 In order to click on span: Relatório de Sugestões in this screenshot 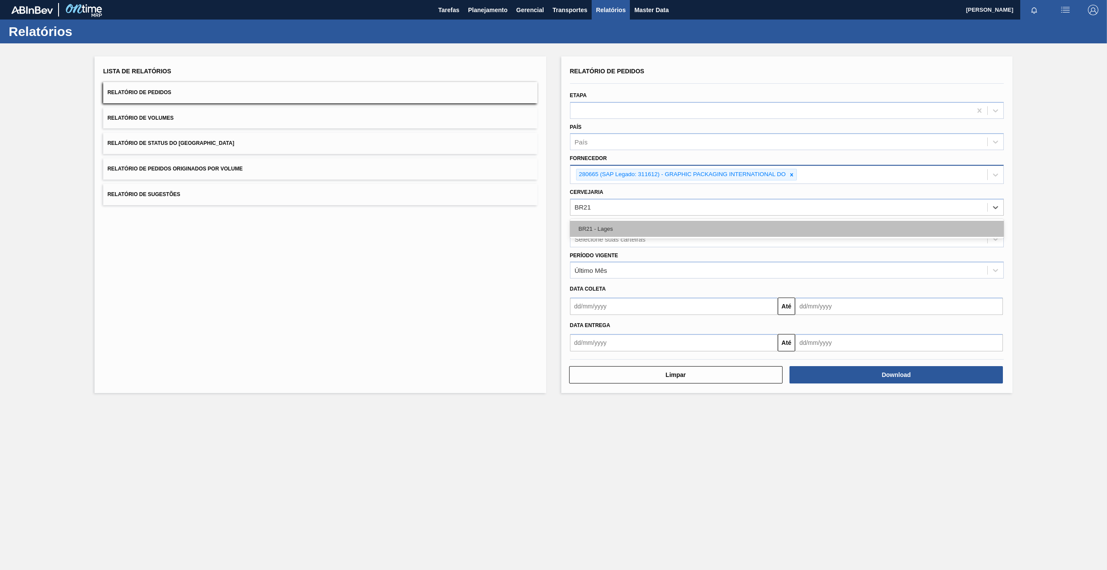, I will do `click(144, 194)`.